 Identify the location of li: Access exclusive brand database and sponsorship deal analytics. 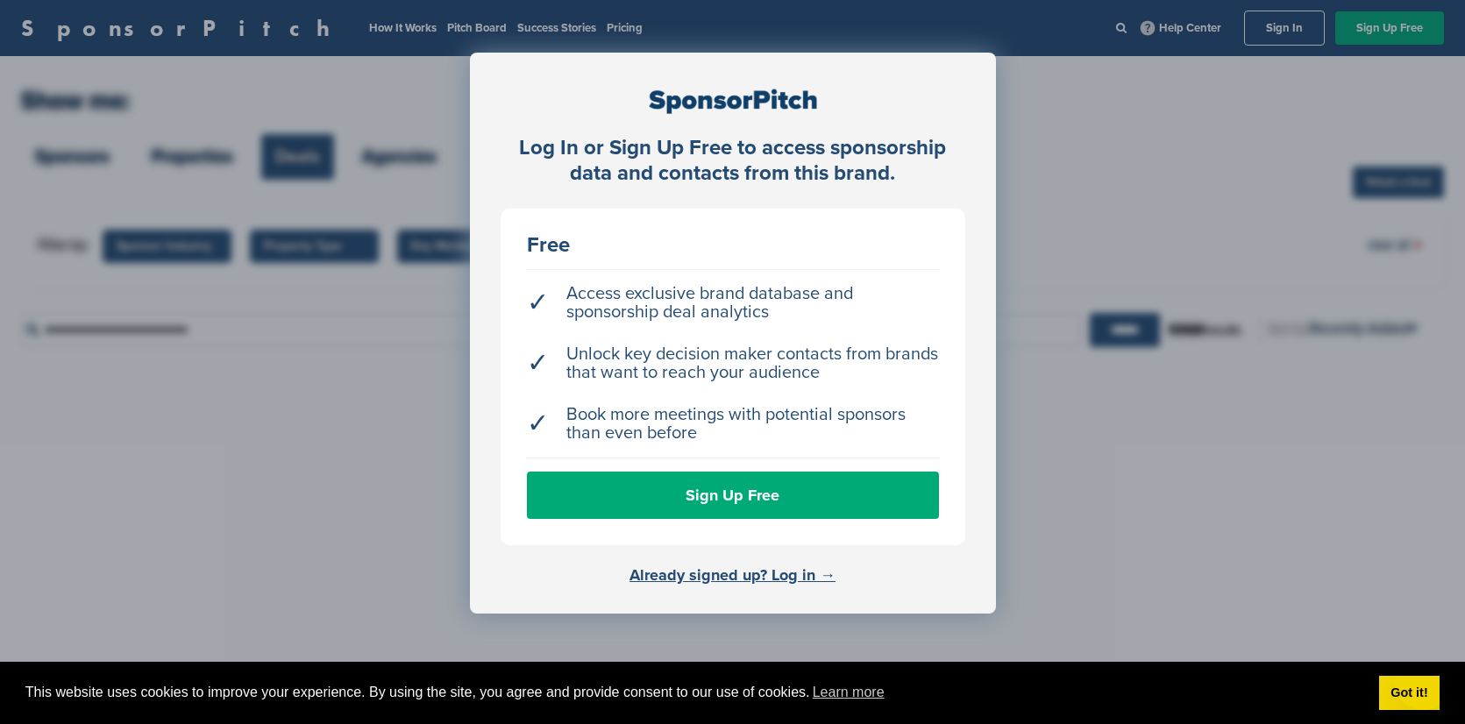
(733, 303).